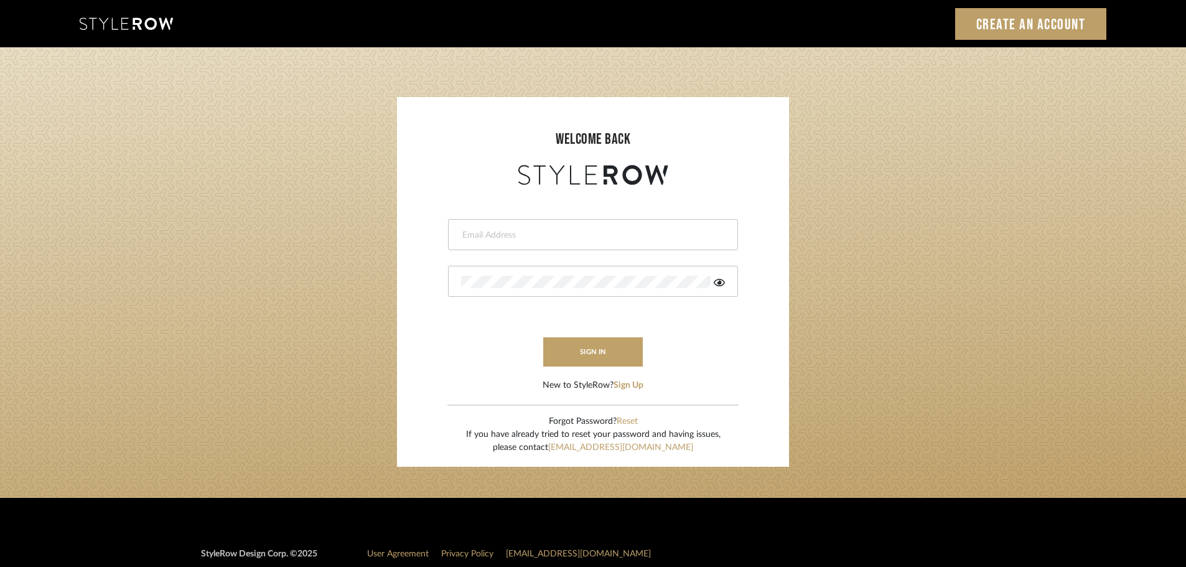 This screenshot has height=567, width=1186. I want to click on div: Forgot Password?, so click(593, 421).